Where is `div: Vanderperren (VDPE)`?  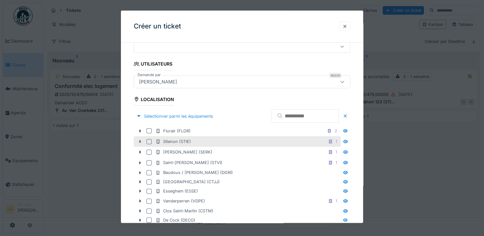
div: Vanderperren (VDPE) is located at coordinates (180, 201).